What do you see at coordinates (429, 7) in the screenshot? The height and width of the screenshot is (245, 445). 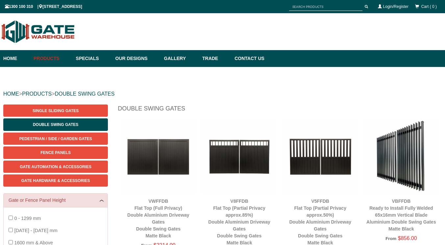 I see `span: Cart ( 0 )` at bounding box center [429, 7].